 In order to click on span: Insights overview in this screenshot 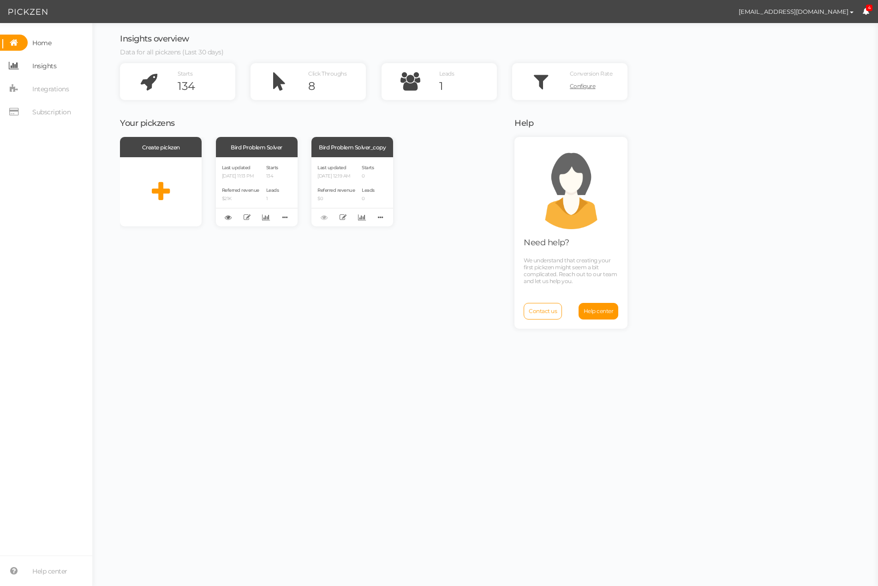, I will do `click(155, 39)`.